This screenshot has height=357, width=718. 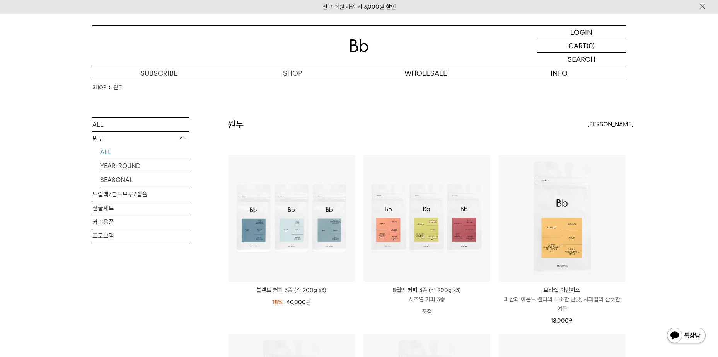 I want to click on a: CART (0), so click(x=582, y=46).